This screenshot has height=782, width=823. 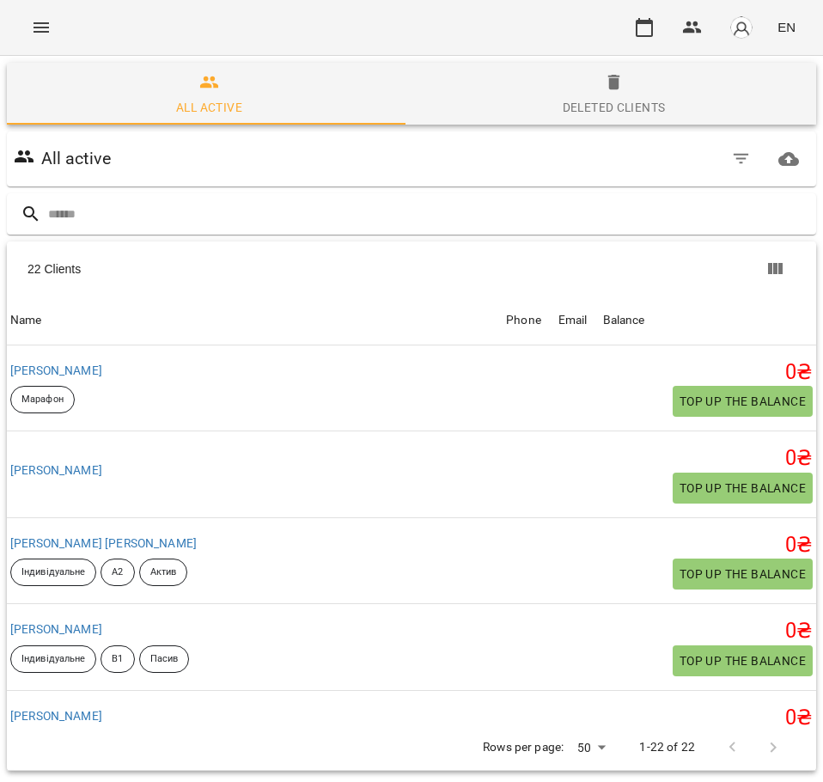 What do you see at coordinates (164, 659) in the screenshot?
I see `div: Пасив` at bounding box center [164, 659].